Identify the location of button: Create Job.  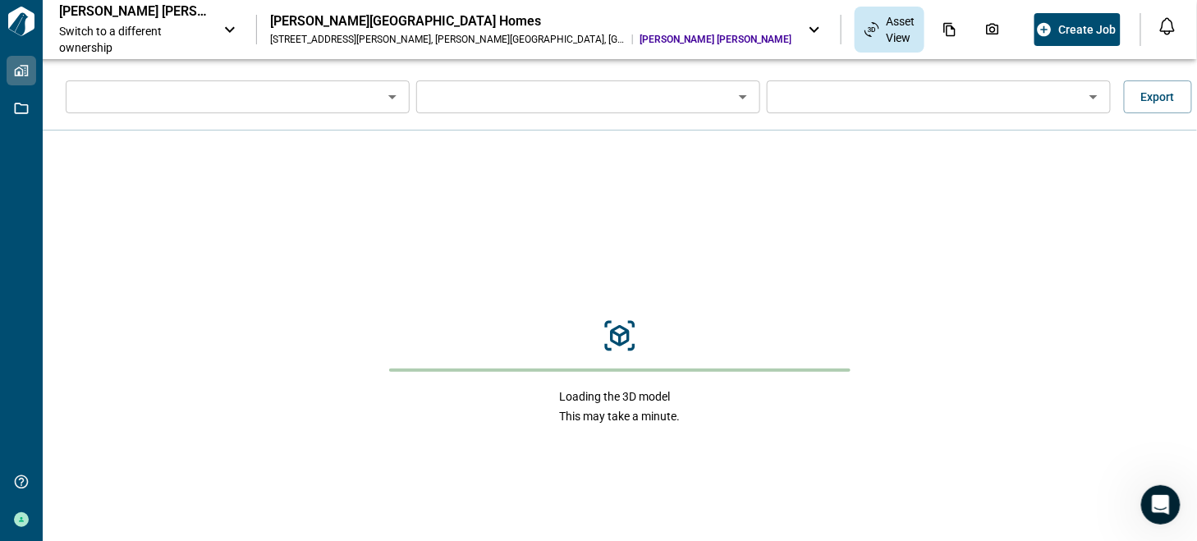
(1077, 30).